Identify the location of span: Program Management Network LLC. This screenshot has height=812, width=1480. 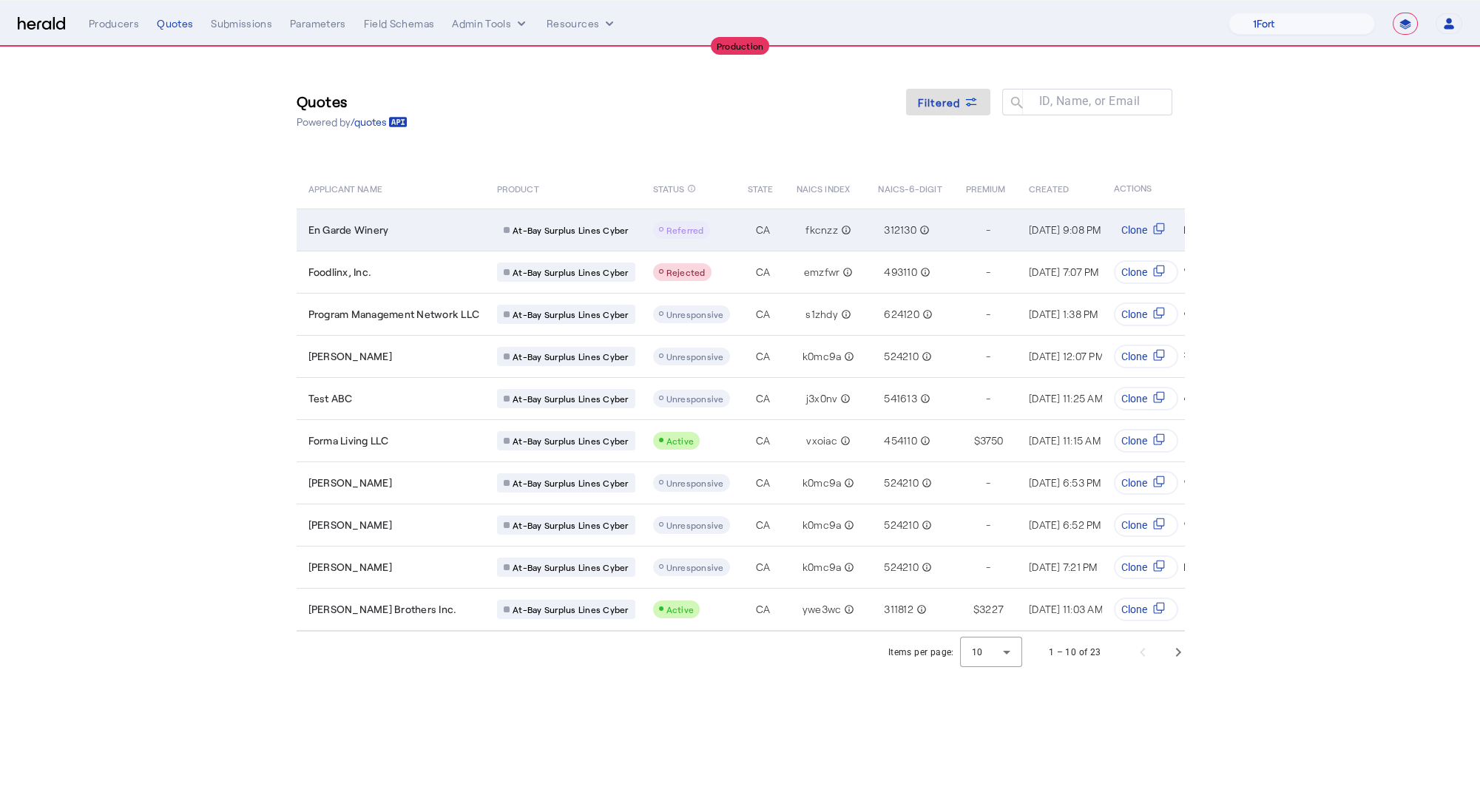
(394, 314).